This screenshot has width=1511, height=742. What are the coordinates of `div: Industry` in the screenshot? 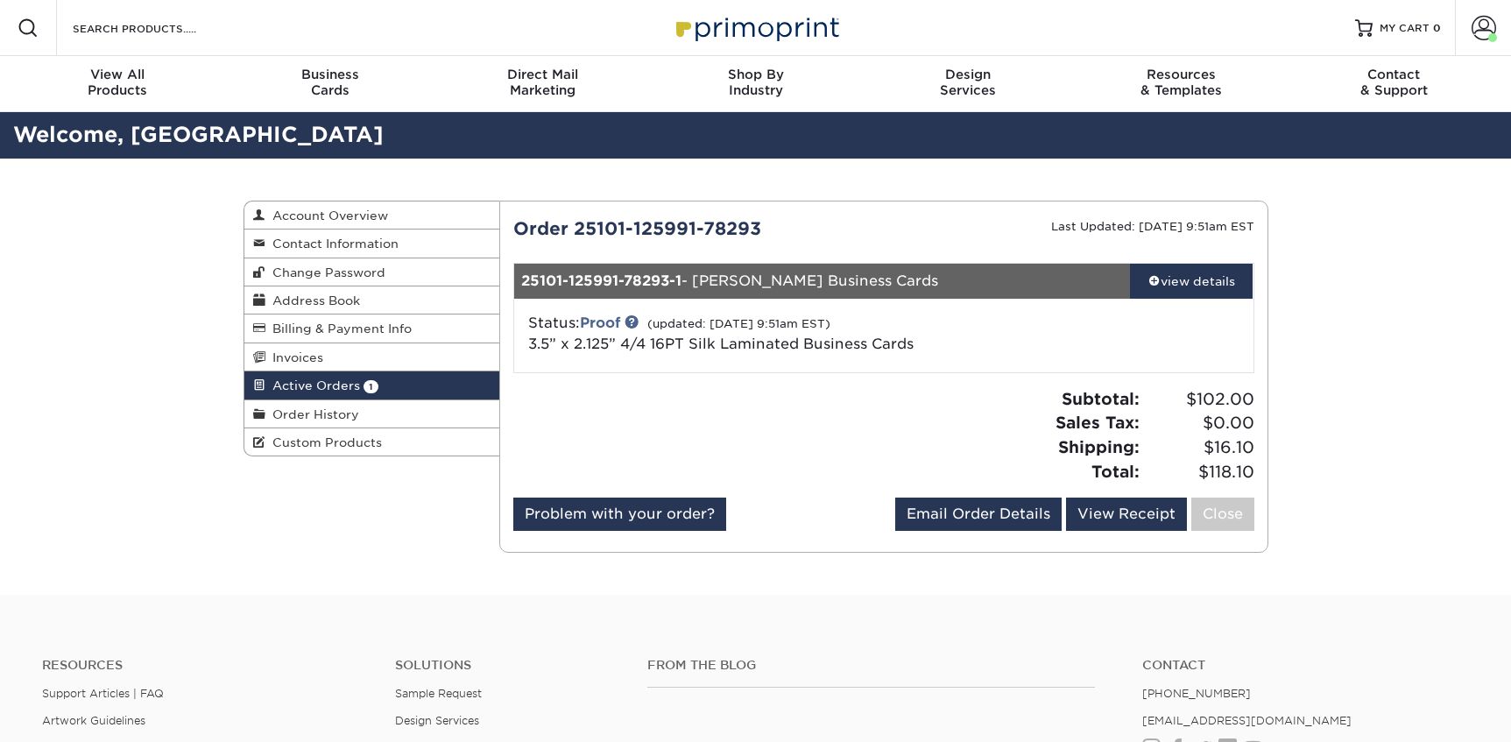 It's located at (755, 82).